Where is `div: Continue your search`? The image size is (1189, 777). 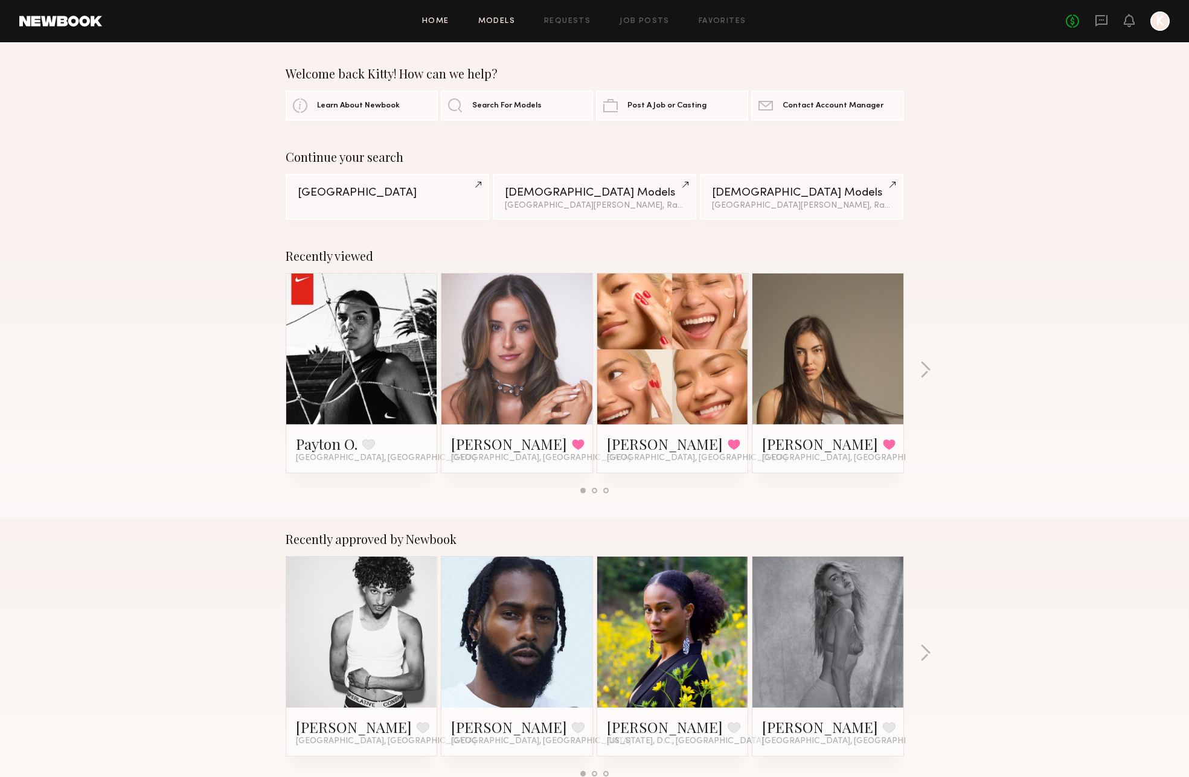
div: Continue your search is located at coordinates (595, 157).